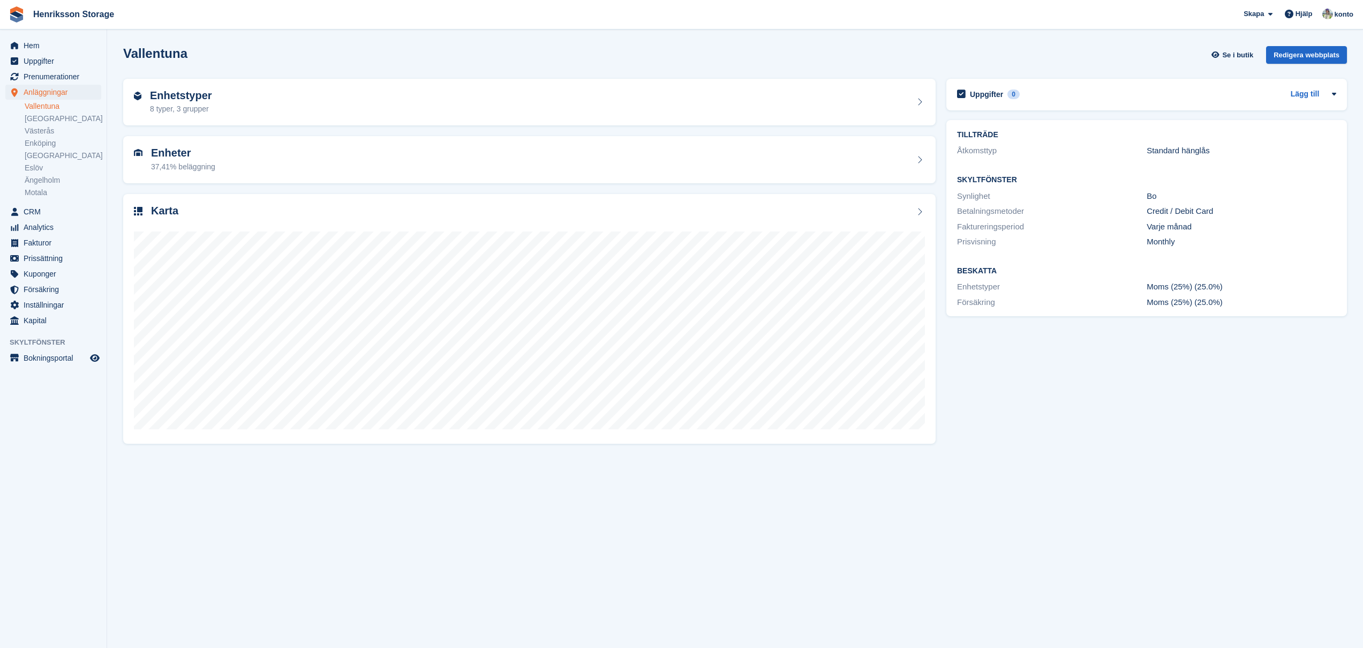 This screenshot has width=1363, height=648. I want to click on div: Standard hänglås, so click(1242, 151).